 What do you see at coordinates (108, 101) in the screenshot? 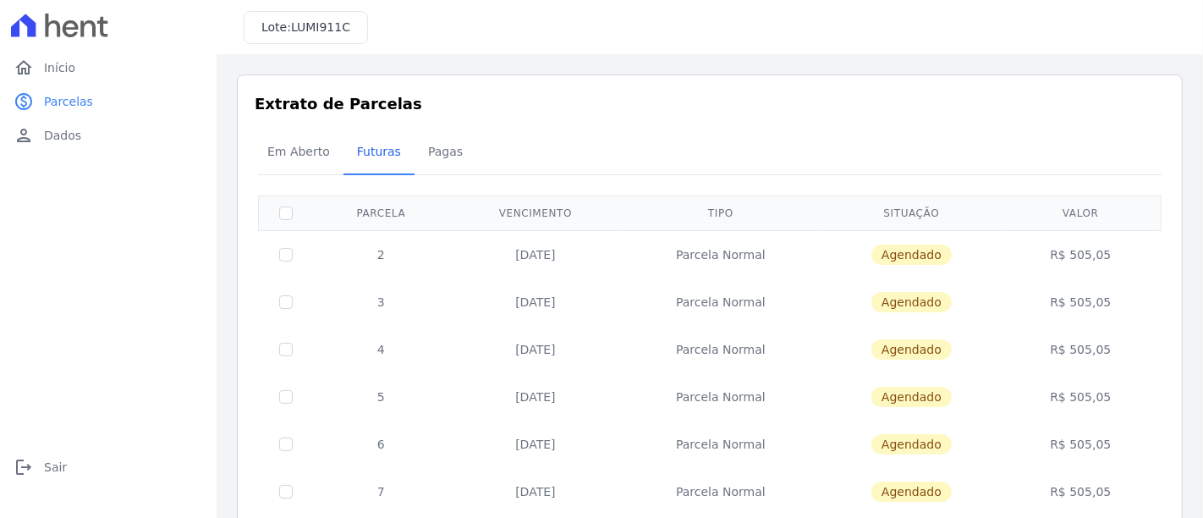
I see `a: paidParcelas` at bounding box center [108, 101].